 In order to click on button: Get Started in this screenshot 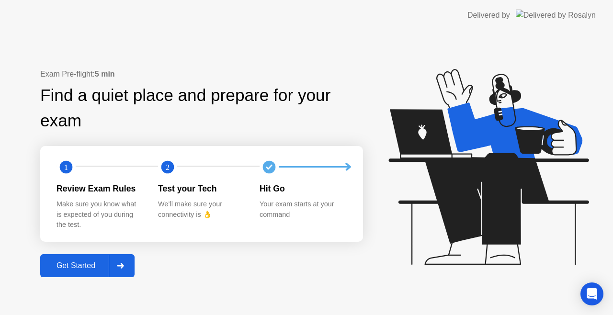, I will do `click(87, 266)`.